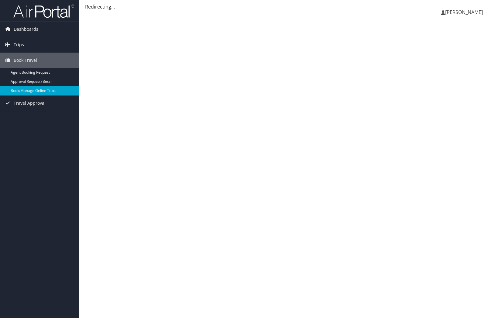 Image resolution: width=495 pixels, height=318 pixels. I want to click on div: Redirecting..., so click(287, 7).